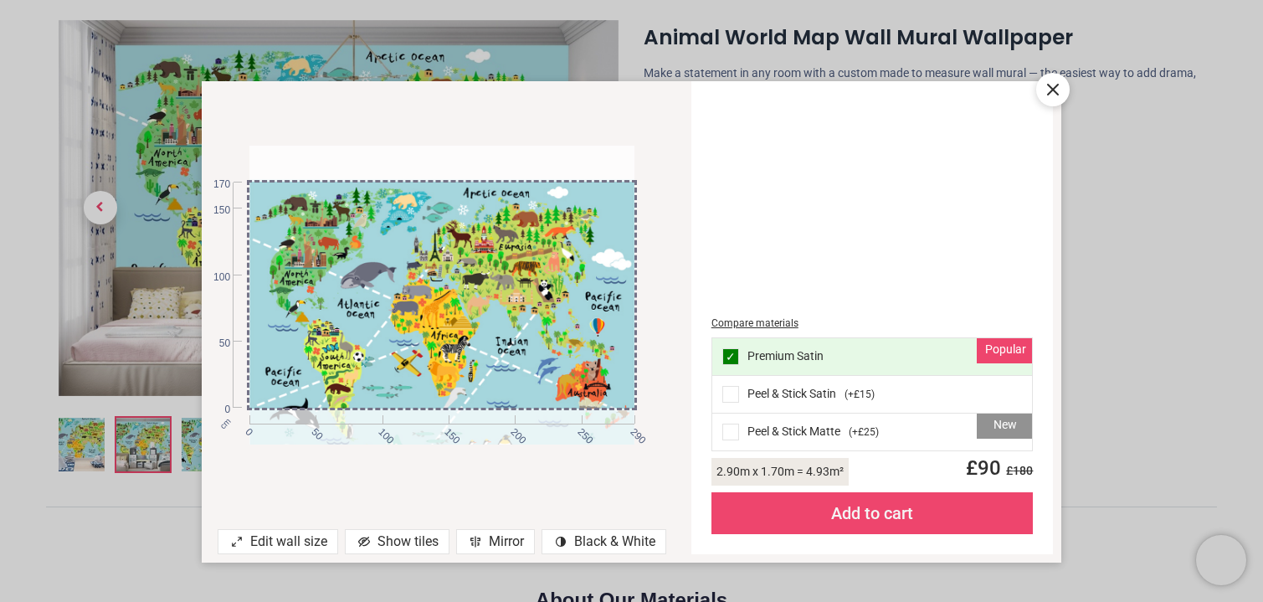 The height and width of the screenshot is (602, 1263). What do you see at coordinates (872, 513) in the screenshot?
I see `div: Add to cart` at bounding box center [872, 513].